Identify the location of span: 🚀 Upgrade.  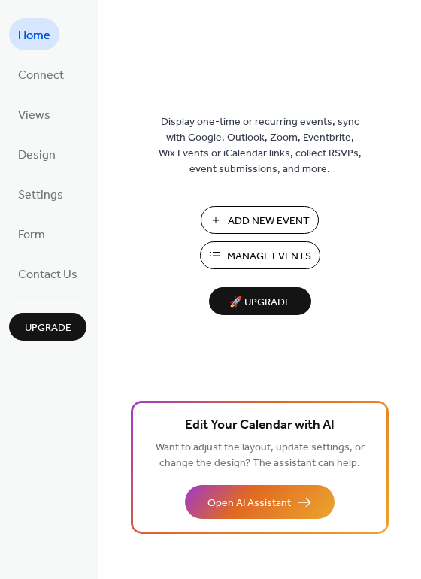
(260, 302).